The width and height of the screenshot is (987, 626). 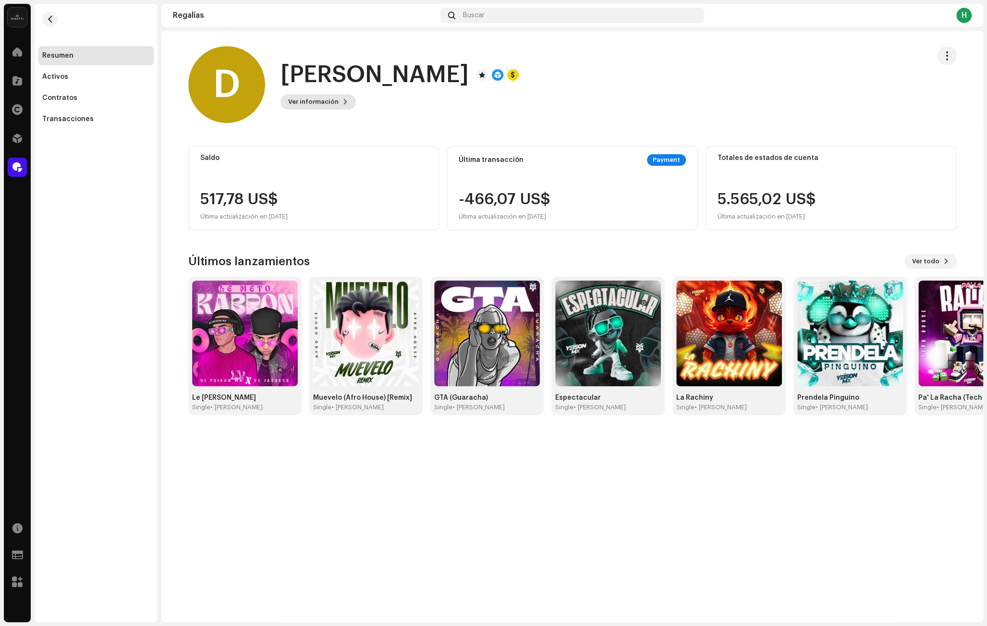 I want to click on div: GTA (Guaracha), so click(x=487, y=398).